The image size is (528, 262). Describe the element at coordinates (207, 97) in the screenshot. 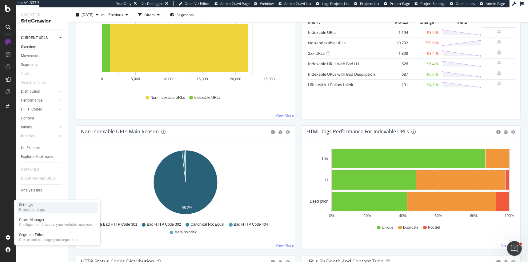

I see `span: Indexable URLs` at that location.